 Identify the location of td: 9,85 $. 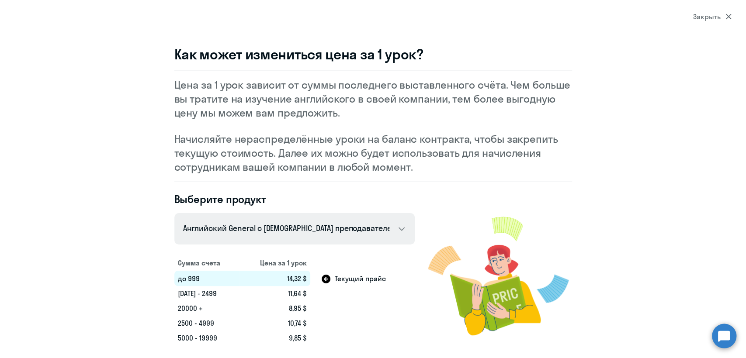
(275, 338).